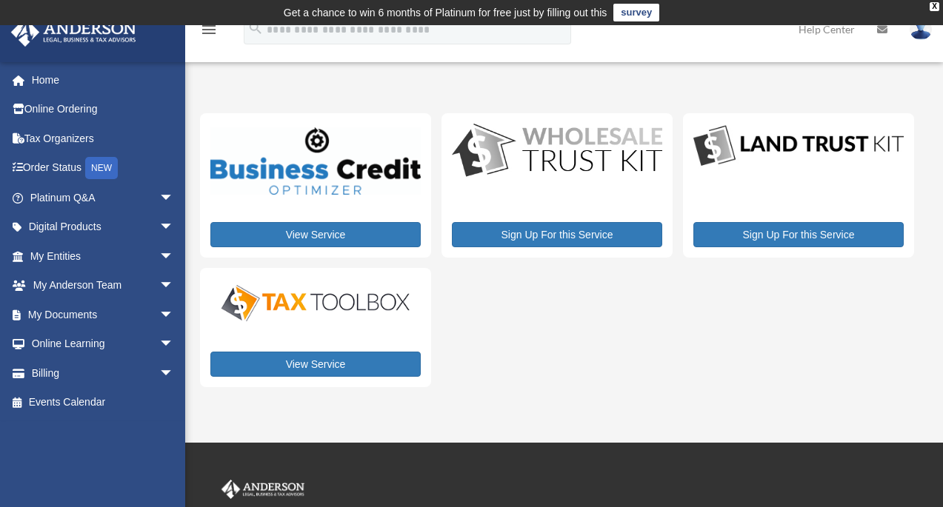 The height and width of the screenshot is (507, 943). Describe the element at coordinates (103, 168) in the screenshot. I see `a: Order StatusNEW` at that location.